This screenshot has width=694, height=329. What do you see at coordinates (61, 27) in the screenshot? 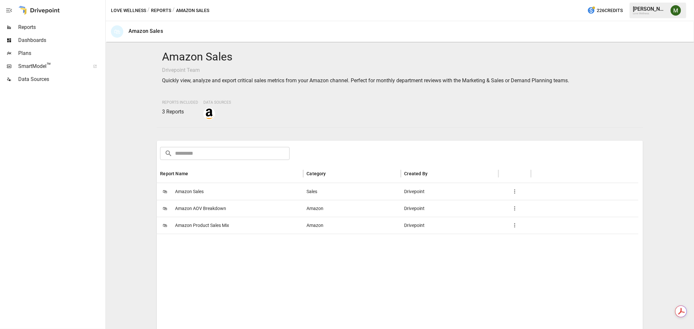
I see `span: Reports` at bounding box center [61, 27].